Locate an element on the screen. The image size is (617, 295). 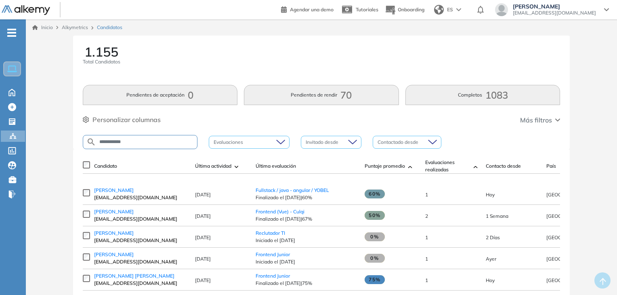
button: Más filtros is located at coordinates (540, 120).